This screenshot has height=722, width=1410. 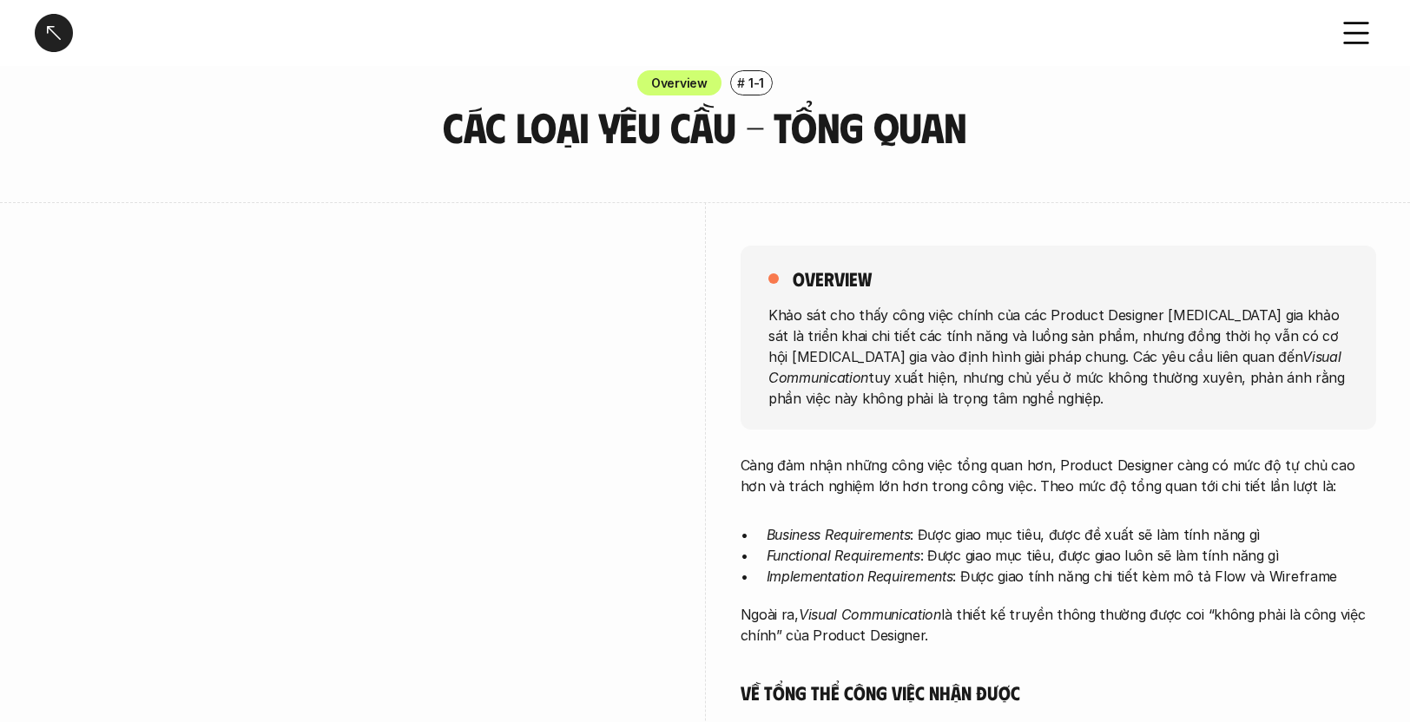 What do you see at coordinates (705, 127) in the screenshot?
I see `h3: Các loại yêu cầu - Tổng quan` at bounding box center [705, 127].